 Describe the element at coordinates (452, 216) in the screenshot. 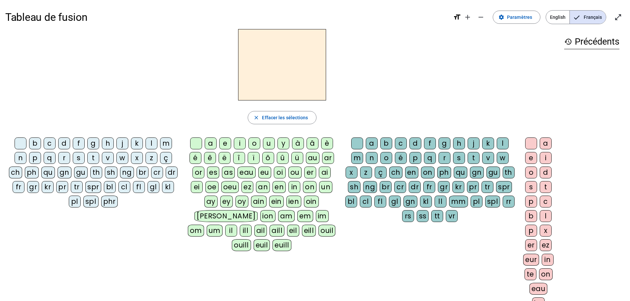

I see `div: vr` at that location.